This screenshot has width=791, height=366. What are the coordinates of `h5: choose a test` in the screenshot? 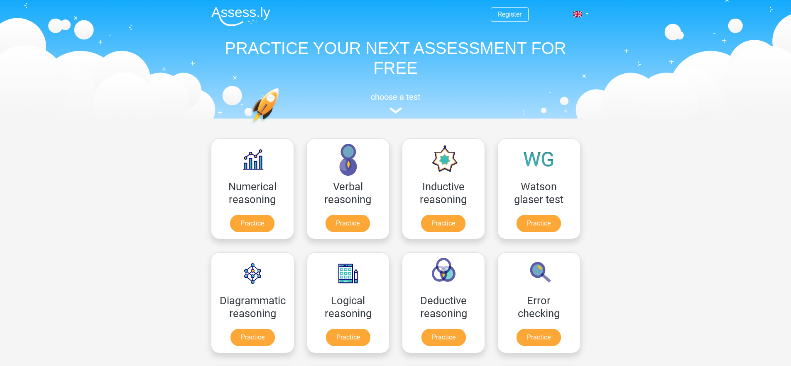 It's located at (396, 97).